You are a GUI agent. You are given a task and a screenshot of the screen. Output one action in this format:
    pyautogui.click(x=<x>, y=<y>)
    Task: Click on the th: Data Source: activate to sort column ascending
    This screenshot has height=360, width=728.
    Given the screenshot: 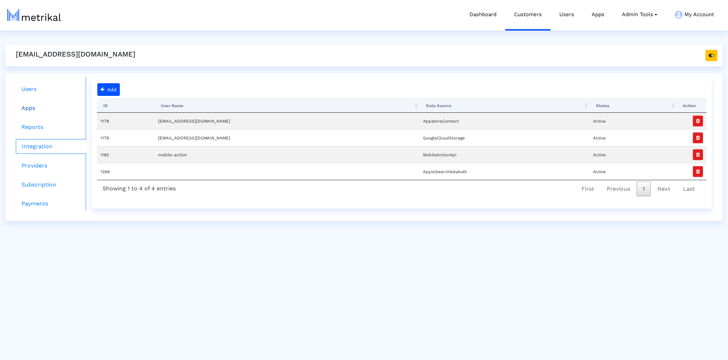 What is the action you would take?
    pyautogui.click(x=504, y=106)
    